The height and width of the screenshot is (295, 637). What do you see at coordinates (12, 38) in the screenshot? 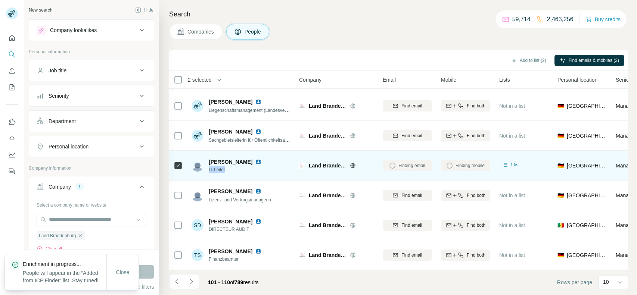
I see `button: Quick start` at bounding box center [12, 38].